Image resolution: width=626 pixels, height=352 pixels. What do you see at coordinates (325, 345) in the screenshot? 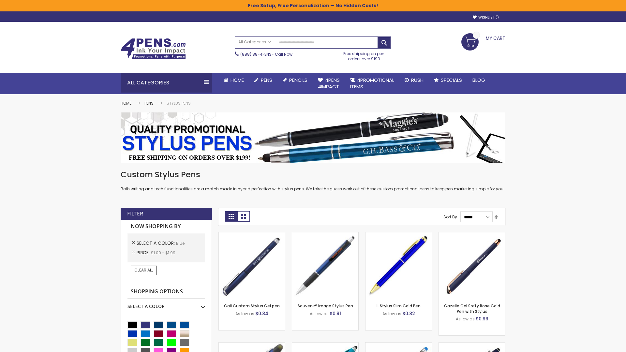
I see `a: Neon Stylus Highlighter-Pen Combo-Blue` at bounding box center [325, 345].